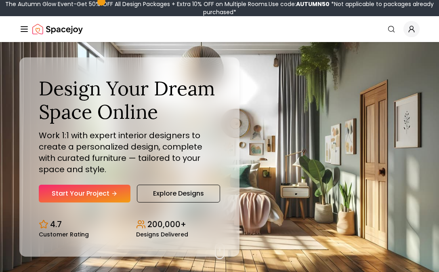 The height and width of the screenshot is (272, 439). What do you see at coordinates (179, 193) in the screenshot?
I see `a: Explore Designs` at bounding box center [179, 193].